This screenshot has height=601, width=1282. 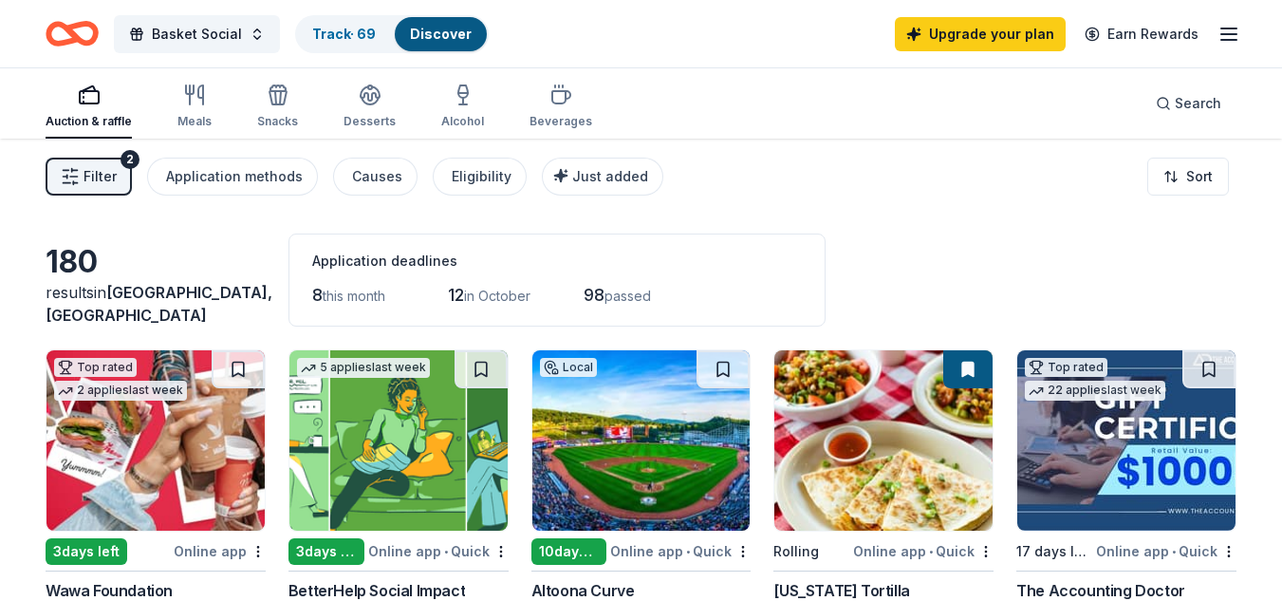 I want to click on span: Basket Social, so click(x=196, y=34).